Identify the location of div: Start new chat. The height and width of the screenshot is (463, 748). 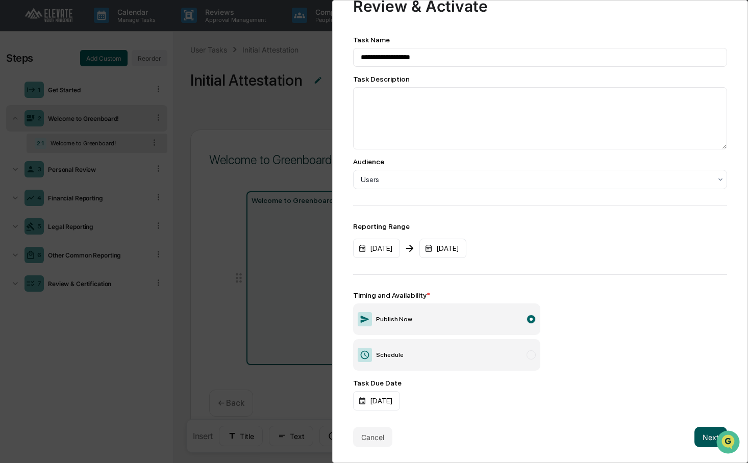
(101, 83).